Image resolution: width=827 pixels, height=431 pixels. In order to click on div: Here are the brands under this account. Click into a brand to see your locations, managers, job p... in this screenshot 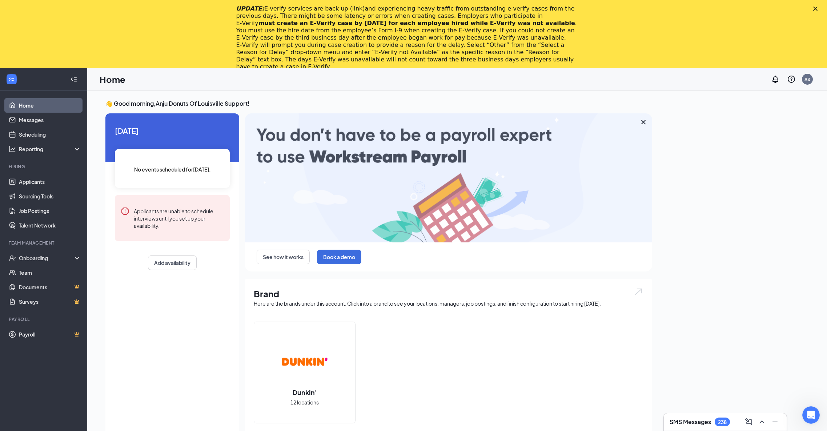, I will do `click(448, 303)`.